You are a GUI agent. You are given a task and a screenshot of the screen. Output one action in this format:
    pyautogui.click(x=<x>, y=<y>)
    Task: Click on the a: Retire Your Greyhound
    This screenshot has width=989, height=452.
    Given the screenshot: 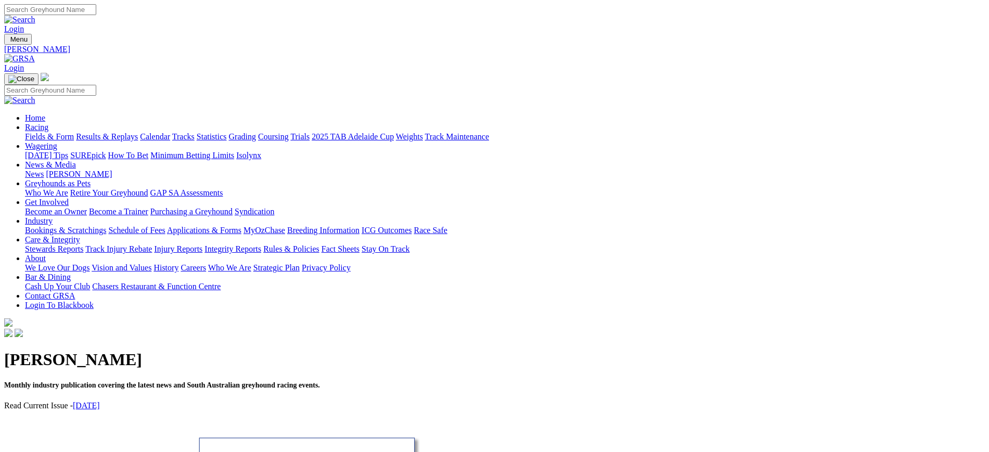 What is the action you would take?
    pyautogui.click(x=109, y=192)
    